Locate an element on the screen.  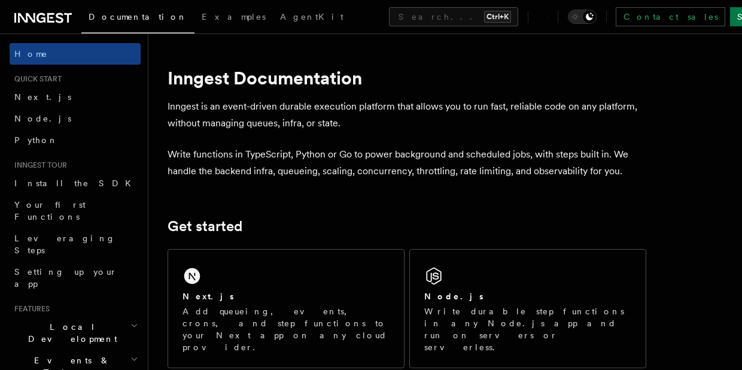
p: Add queueing, events, crons, and step functions to your Next app on any cloud provider. is located at coordinates (286, 329).